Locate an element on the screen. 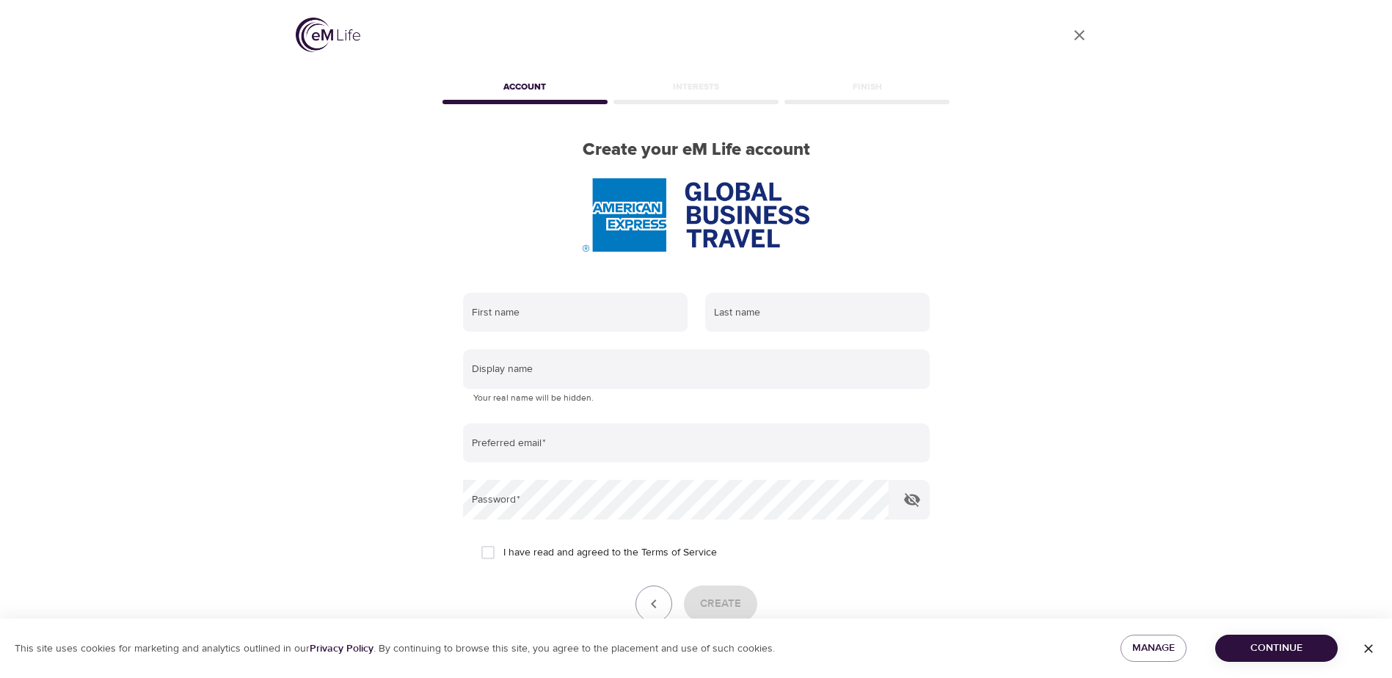  button: Manage is located at coordinates (1154, 648).